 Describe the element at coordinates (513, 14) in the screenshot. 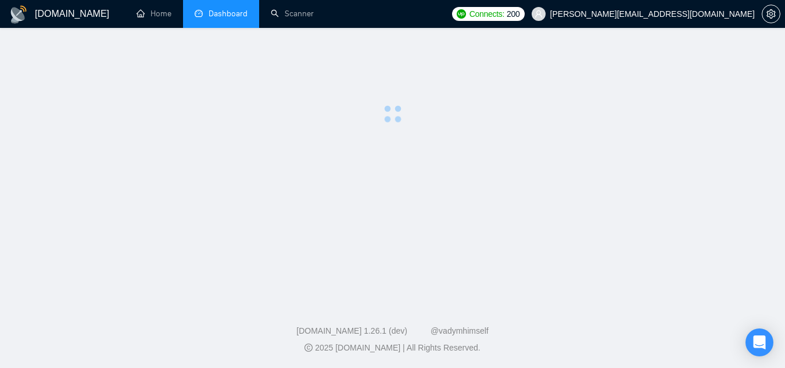

I see `span: 200` at that location.